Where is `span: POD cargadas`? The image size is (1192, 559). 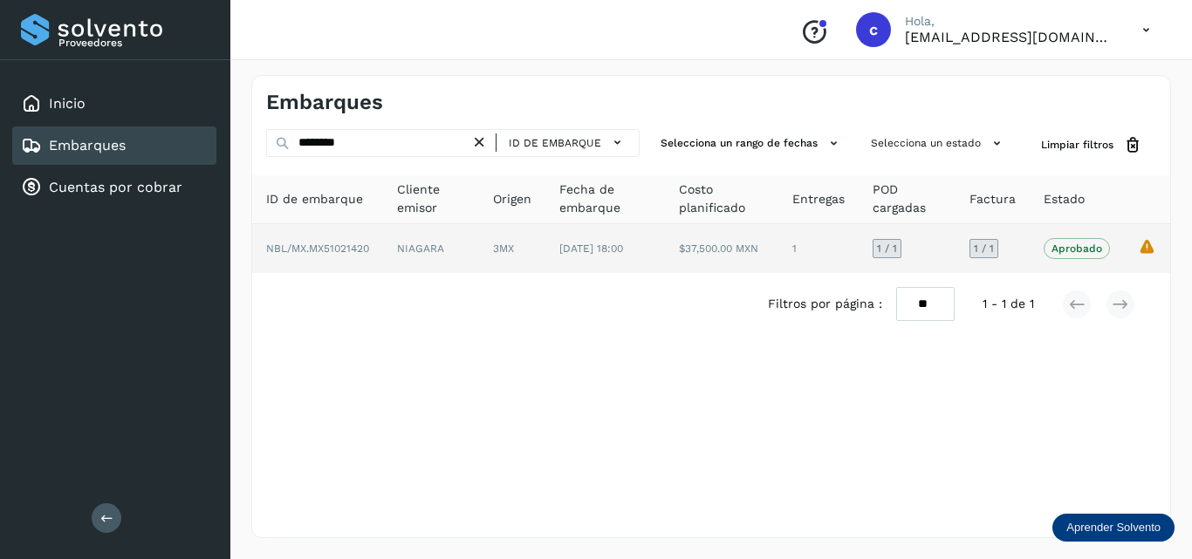
span: POD cargadas is located at coordinates (906, 199).